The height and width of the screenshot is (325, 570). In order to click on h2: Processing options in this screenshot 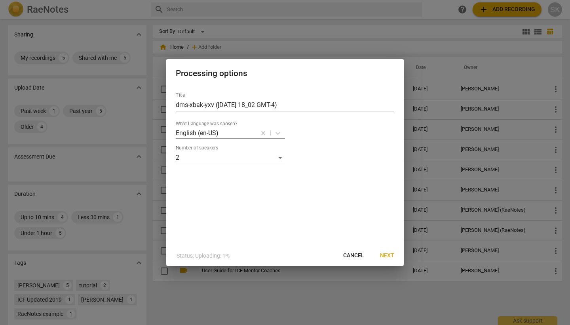, I will do `click(285, 73)`.